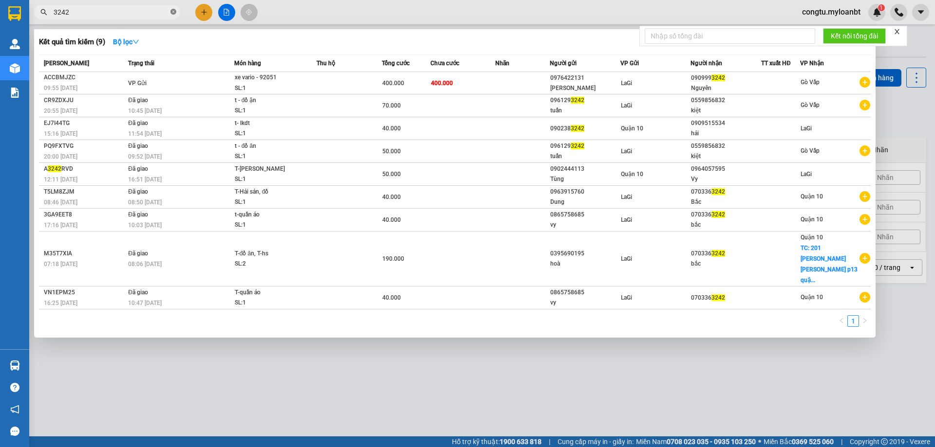 This screenshot has width=935, height=447. What do you see at coordinates (585, 129) in the screenshot?
I see `div: 090238` at bounding box center [585, 129].